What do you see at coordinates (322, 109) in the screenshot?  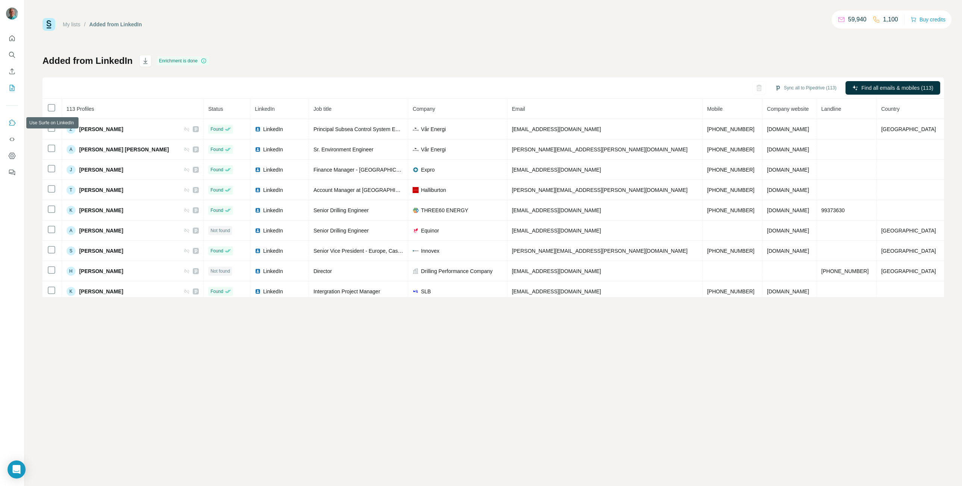 I see `span: Job title` at bounding box center [322, 109].